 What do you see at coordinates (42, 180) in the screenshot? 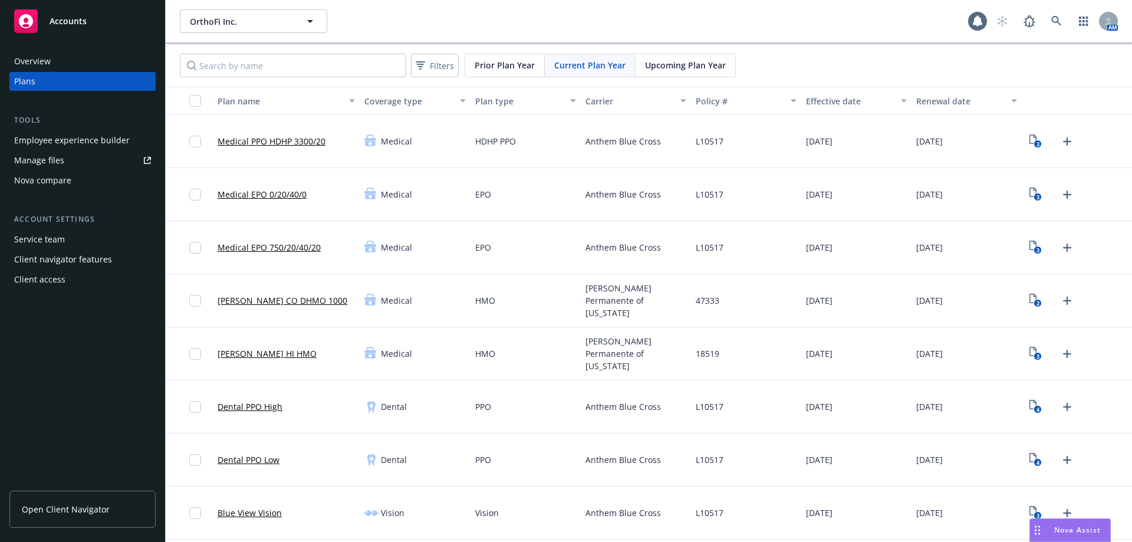
I see `div: Nova compare` at bounding box center [42, 180].